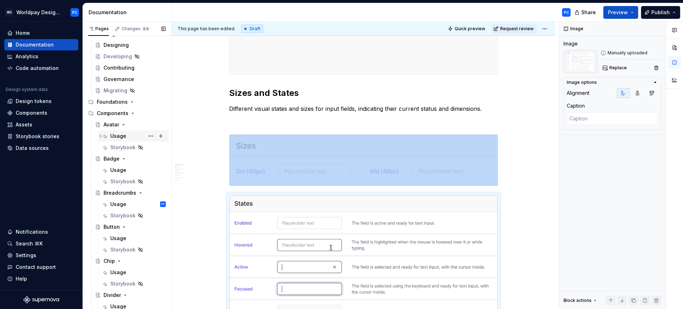  What do you see at coordinates (618, 12) in the screenshot?
I see `span: Preview` at bounding box center [618, 12].